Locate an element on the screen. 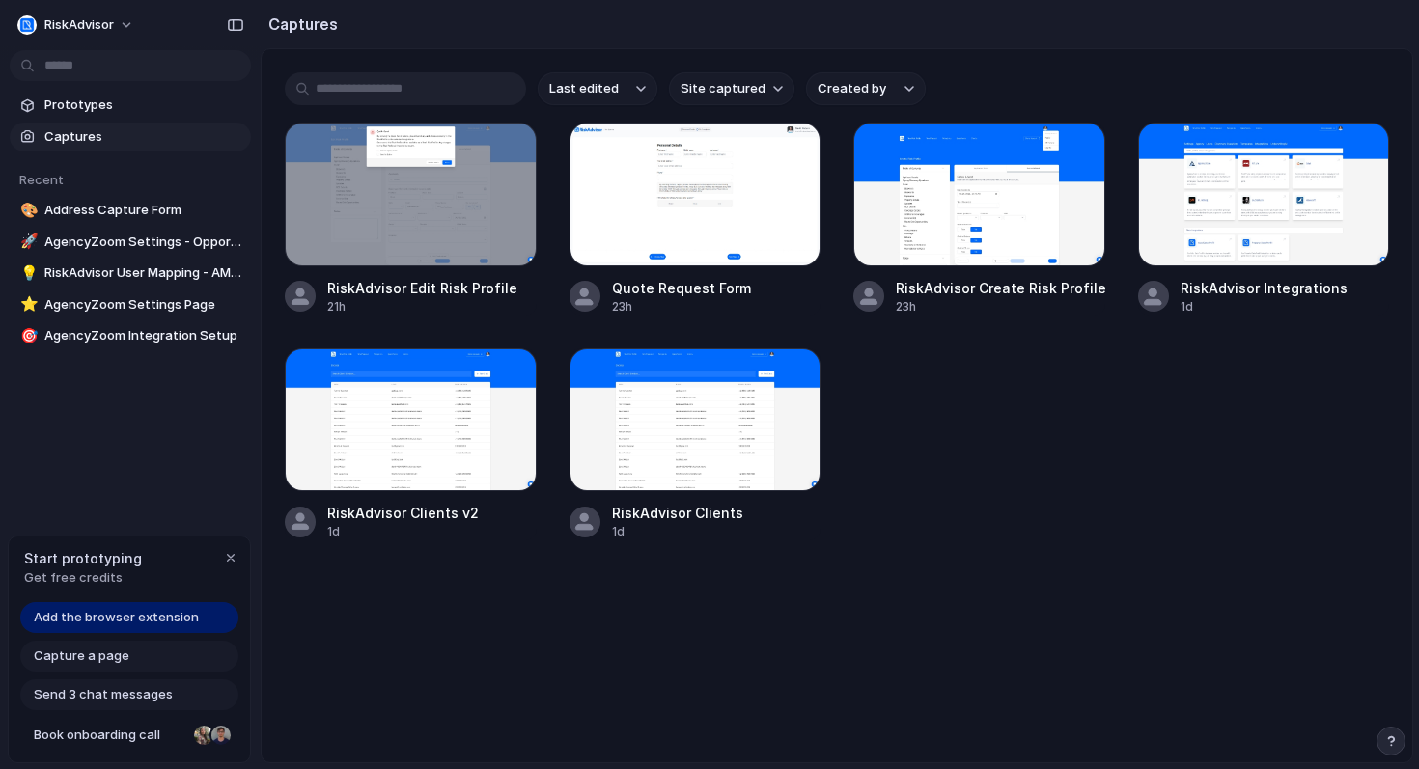 The height and width of the screenshot is (769, 1419). div: Christian Iacullo is located at coordinates (221, 735).